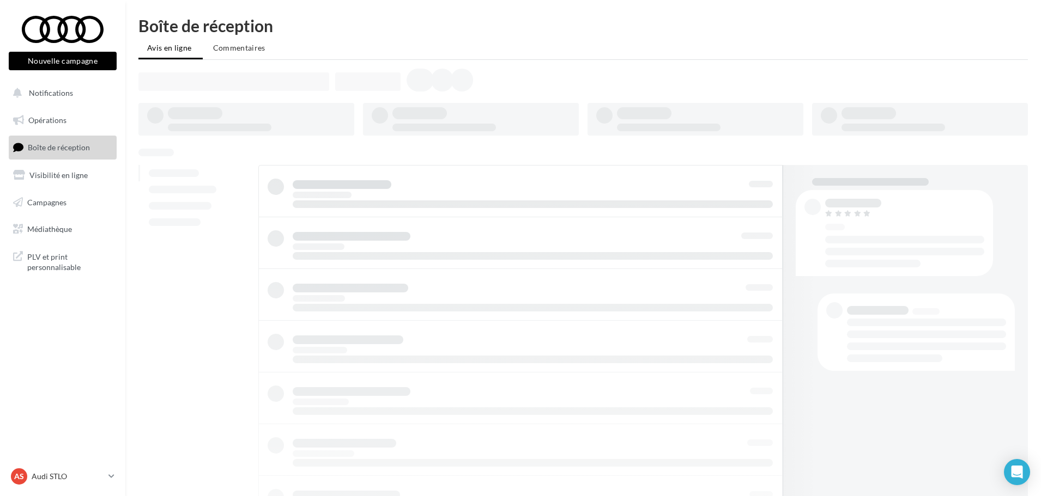  Describe the element at coordinates (63, 203) in the screenshot. I see `a: Campagnes` at that location.